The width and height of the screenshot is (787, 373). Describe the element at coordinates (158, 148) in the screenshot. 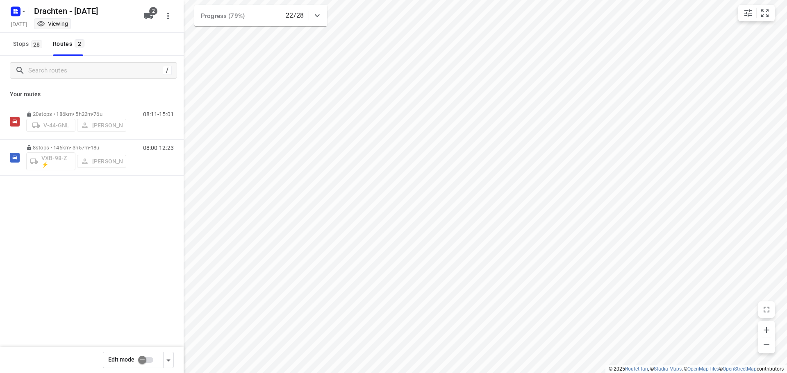

I see `p: 08:00-12:23` at that location.